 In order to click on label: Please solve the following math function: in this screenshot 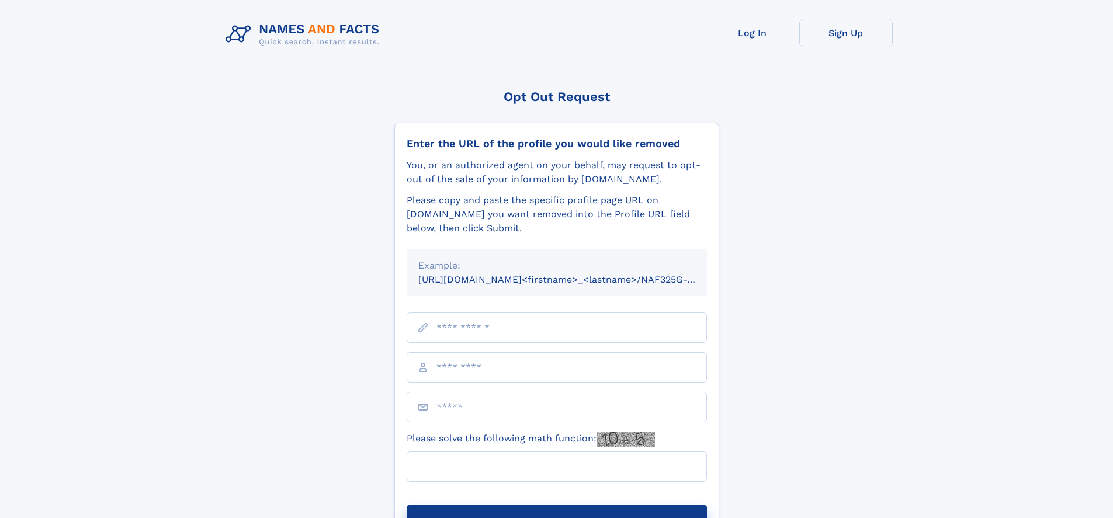, I will do `click(531, 440)`.